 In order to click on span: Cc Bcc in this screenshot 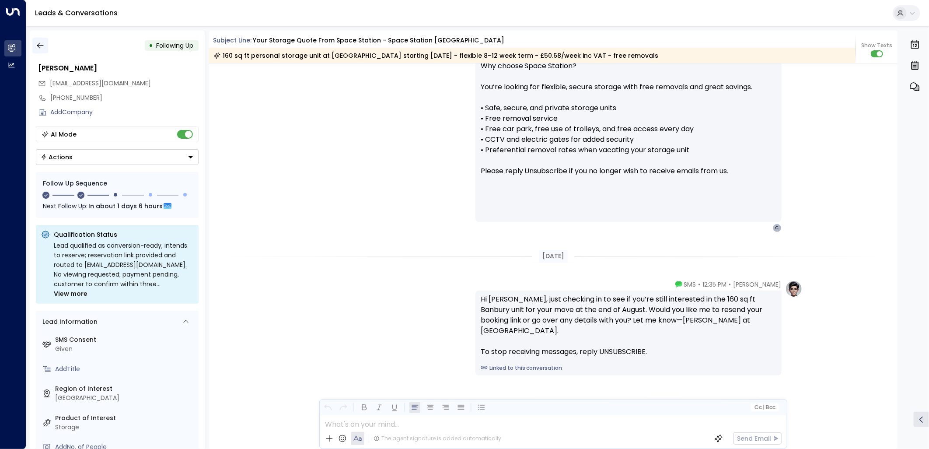, I will do `click(764, 407)`.